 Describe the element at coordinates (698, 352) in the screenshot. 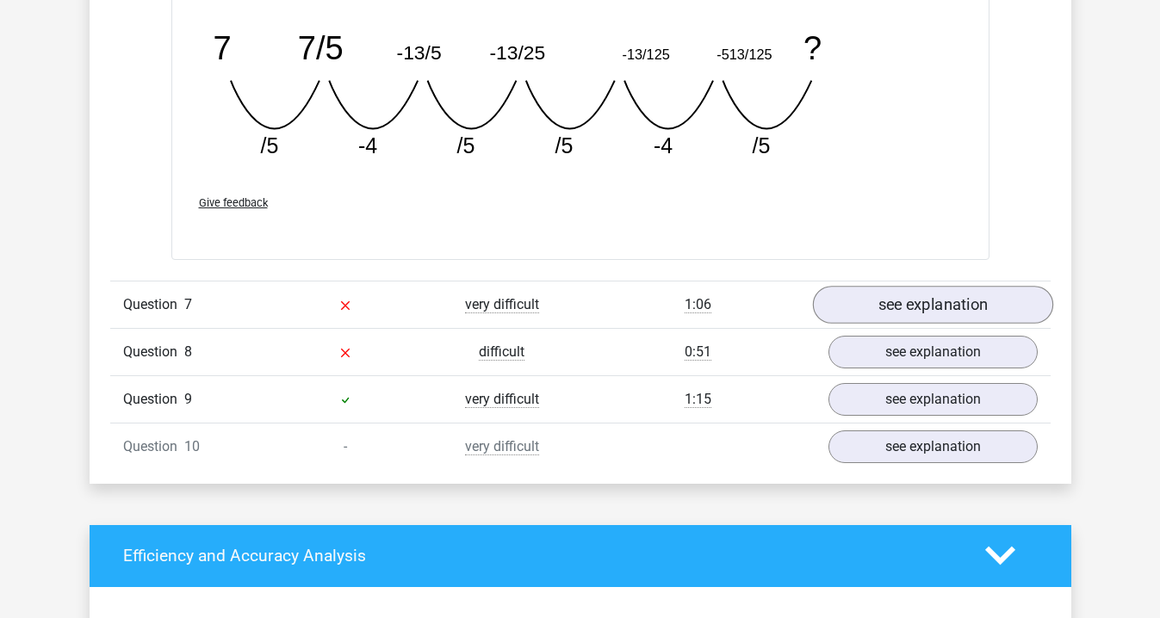

I see `span: 0:51` at that location.